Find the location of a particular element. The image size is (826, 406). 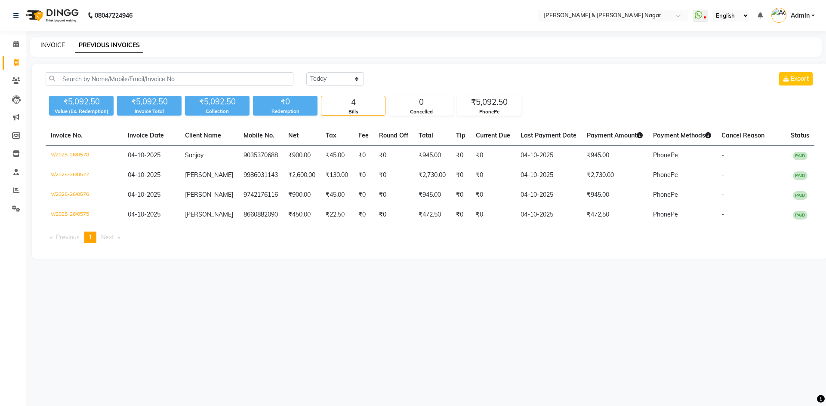

span: Cancel Reason is located at coordinates (743, 135).